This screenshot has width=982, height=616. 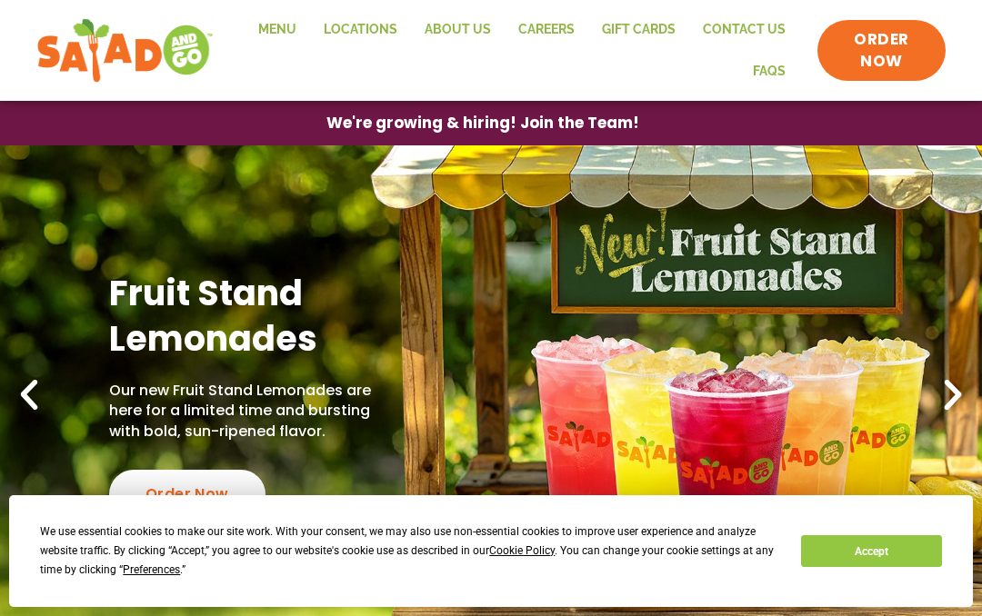 I want to click on span: Cookie Policy, so click(x=522, y=551).